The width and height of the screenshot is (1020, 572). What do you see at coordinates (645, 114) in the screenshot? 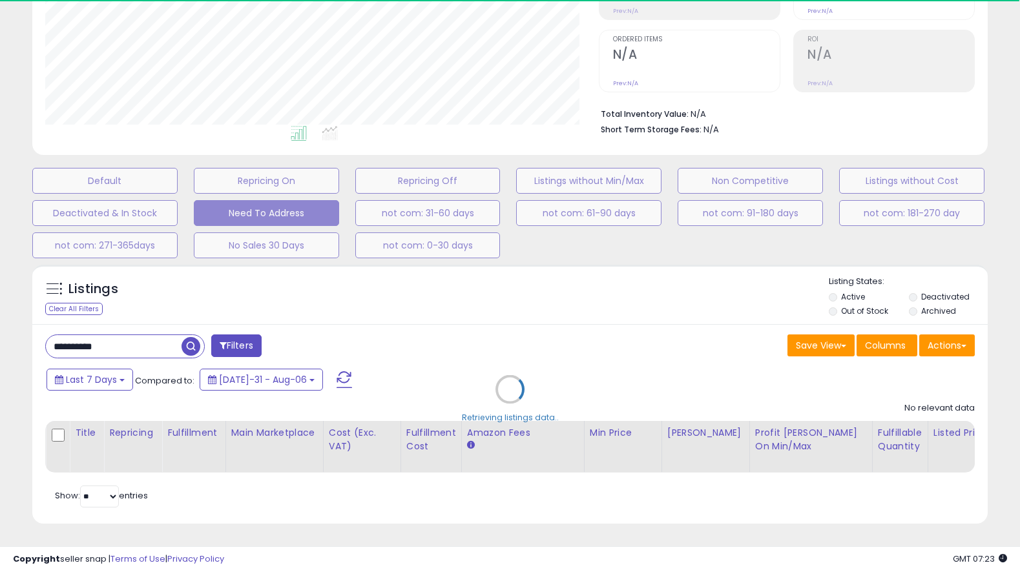
I see `b: Total Inventory Value:` at bounding box center [645, 114].